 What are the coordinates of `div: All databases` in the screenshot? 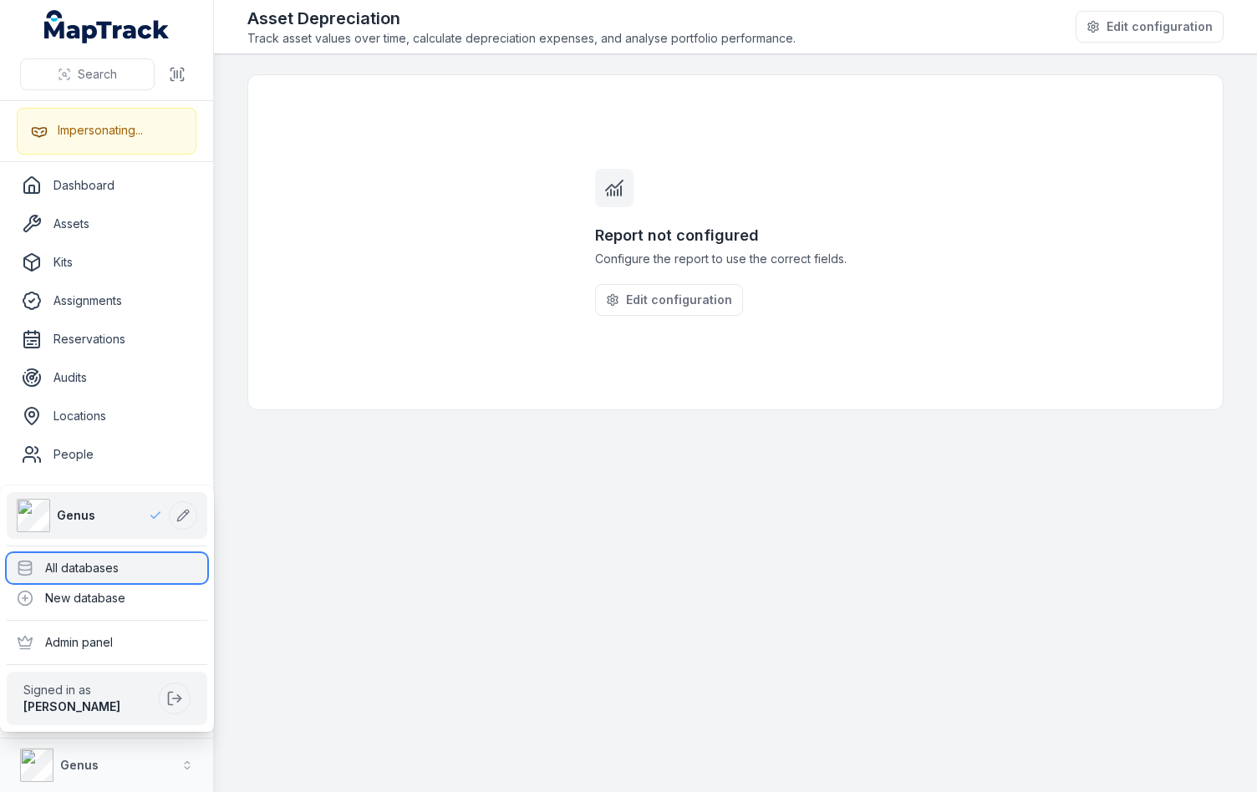 It's located at (107, 568).